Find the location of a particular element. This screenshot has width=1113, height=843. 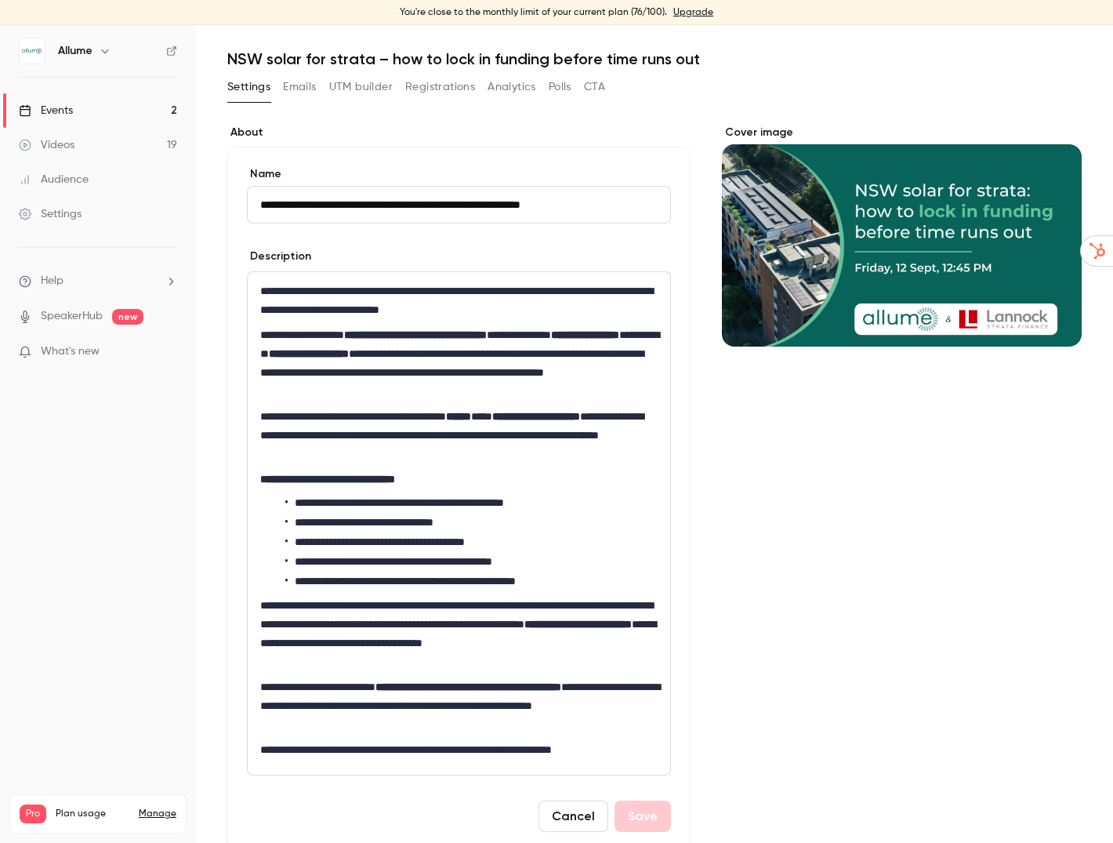

div: Settings is located at coordinates (50, 214).